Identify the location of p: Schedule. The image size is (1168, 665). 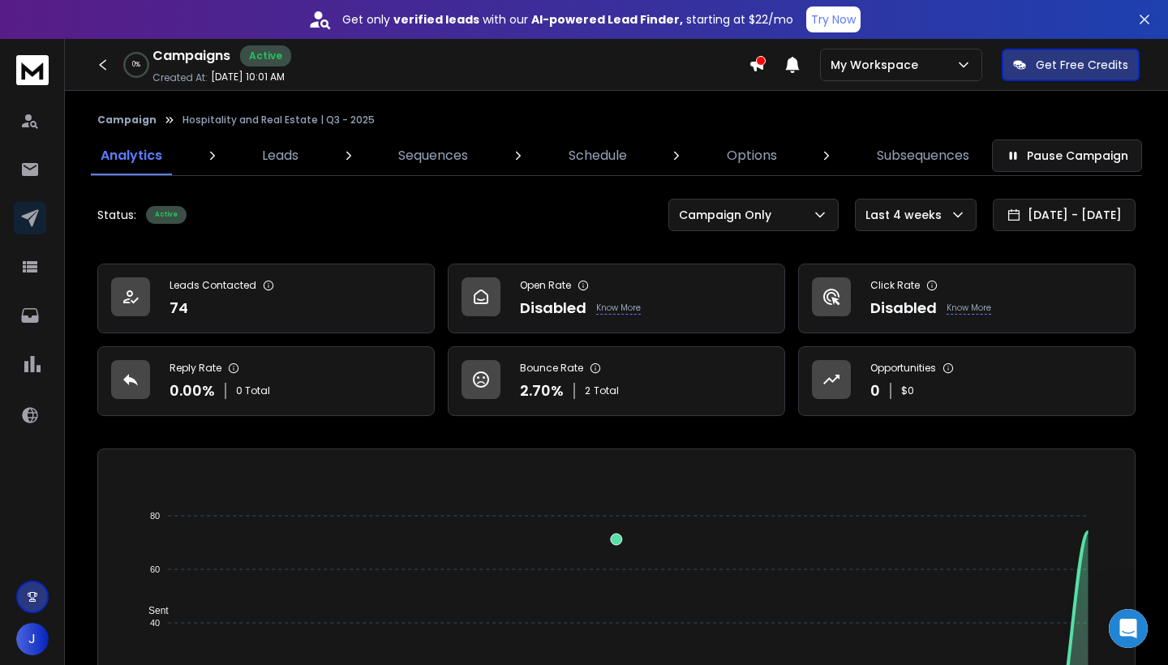
(598, 156).